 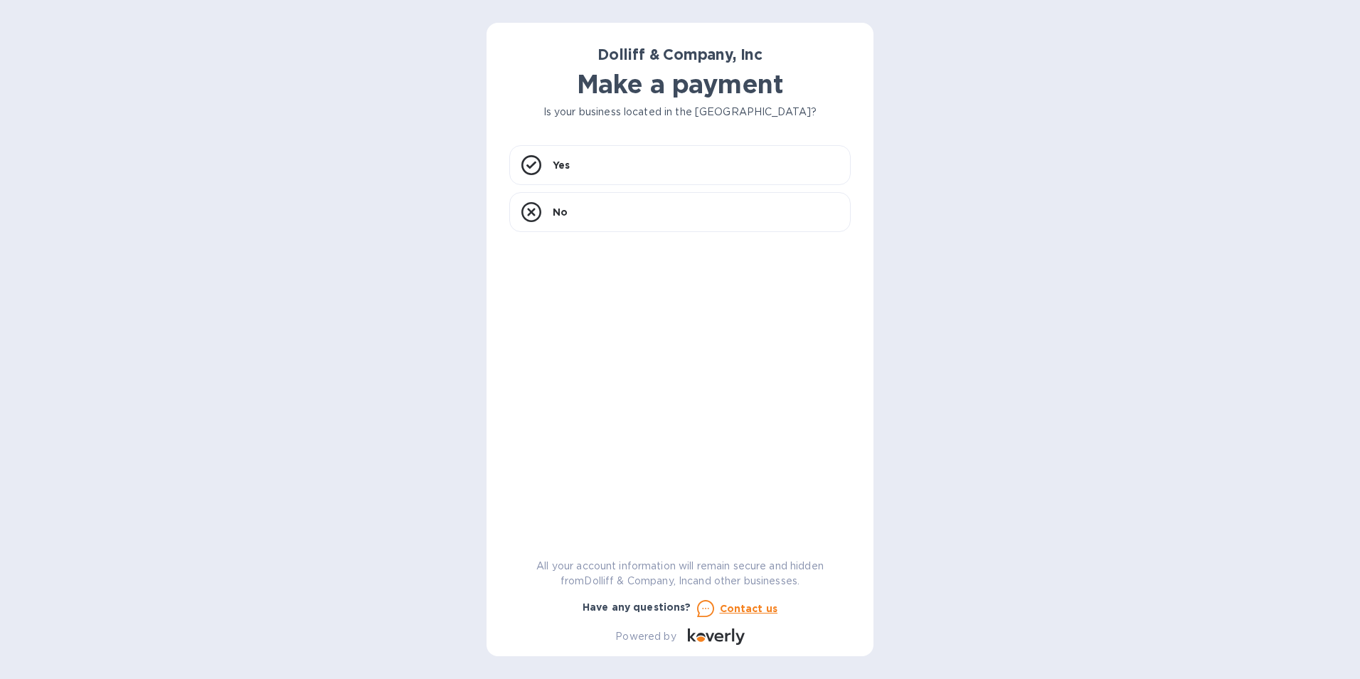 What do you see at coordinates (680, 54) in the screenshot?
I see `b: Dolliff & Company, Inc` at bounding box center [680, 54].